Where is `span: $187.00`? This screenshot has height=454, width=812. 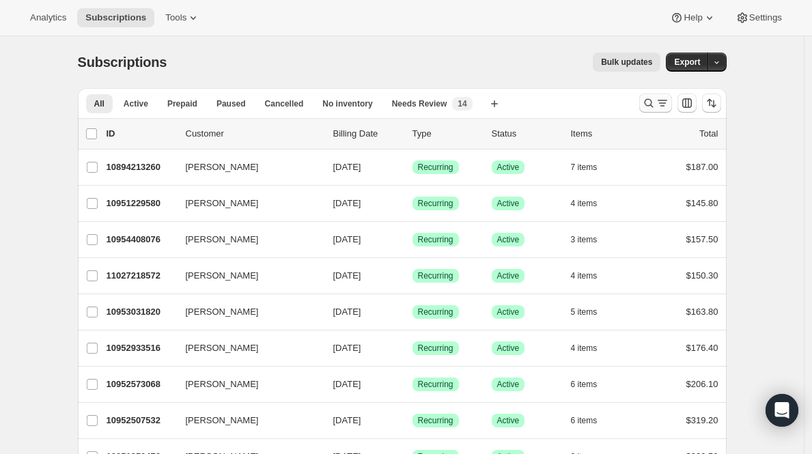
span: $187.00 is located at coordinates (702, 167).